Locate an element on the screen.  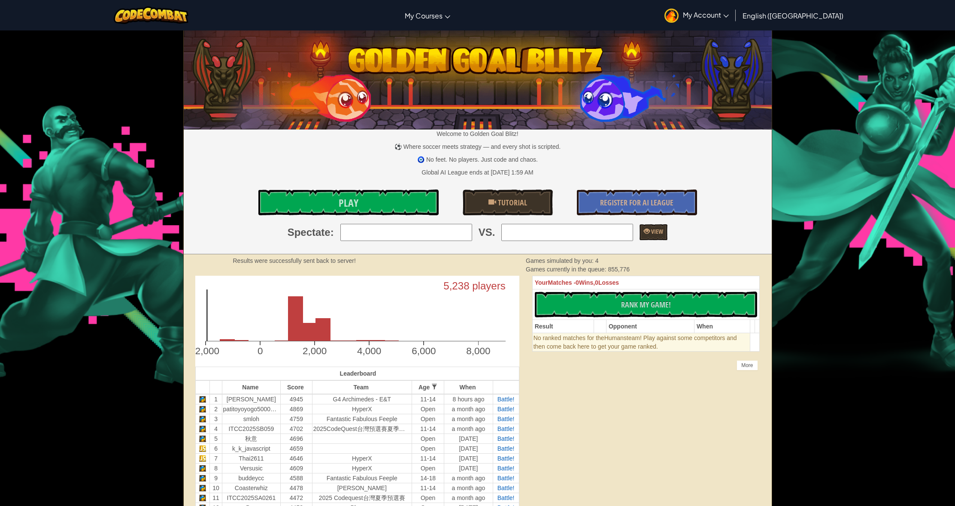
td: 8 hours ago is located at coordinates (468, 399).